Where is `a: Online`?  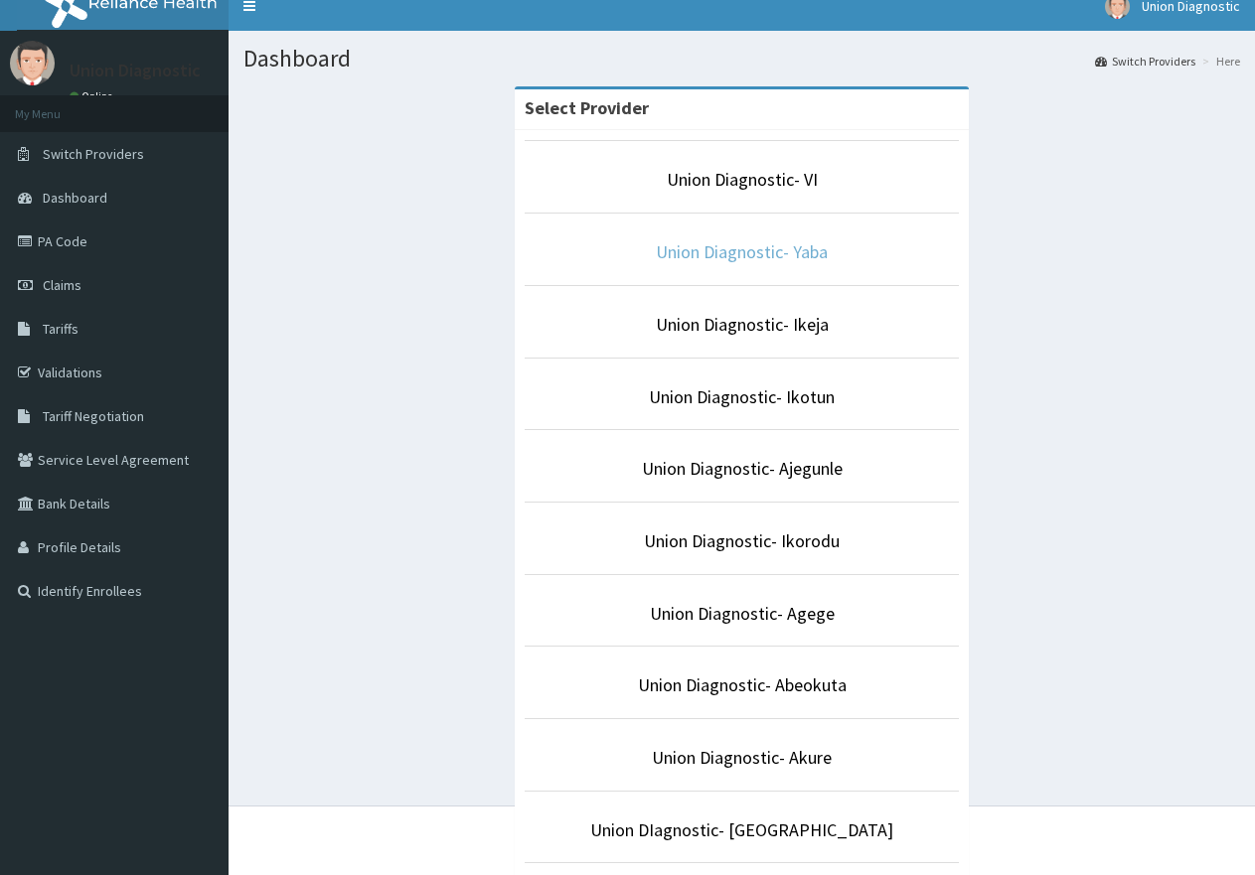 a: Online is located at coordinates (93, 96).